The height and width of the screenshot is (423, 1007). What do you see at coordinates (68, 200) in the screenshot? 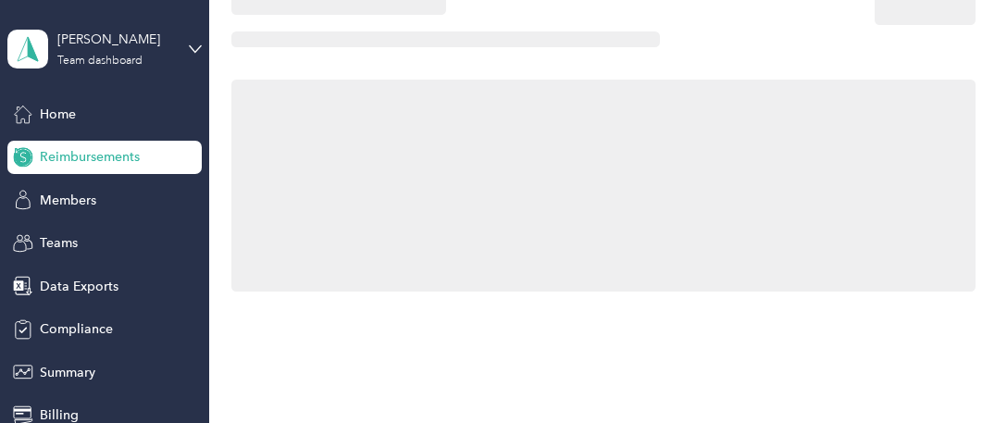
I see `span: Members` at bounding box center [68, 200].